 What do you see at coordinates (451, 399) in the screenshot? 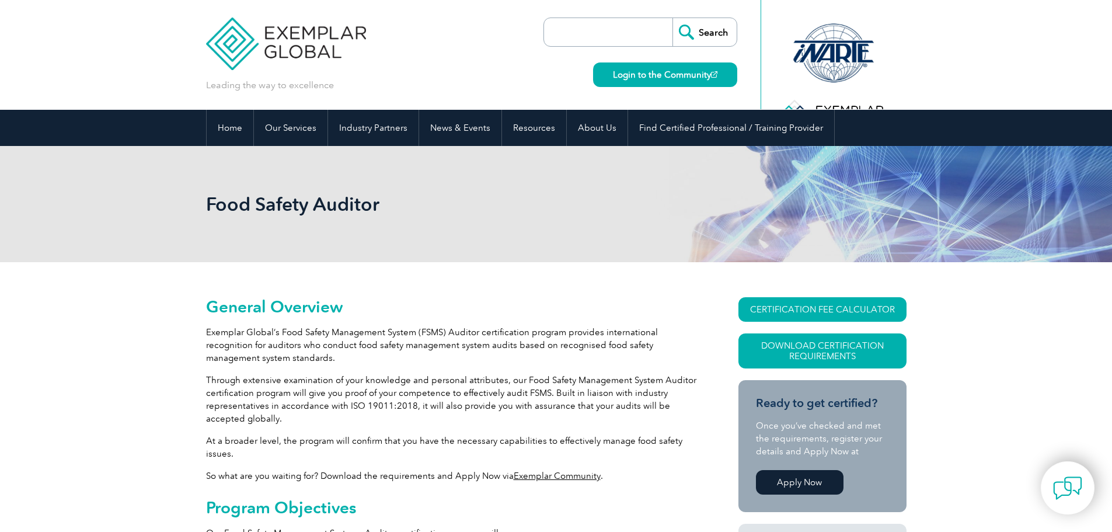
I see `p: Through extensive examination of your knowledge and personal attributes, our Food Safety Manageme...` at bounding box center [451, 399].